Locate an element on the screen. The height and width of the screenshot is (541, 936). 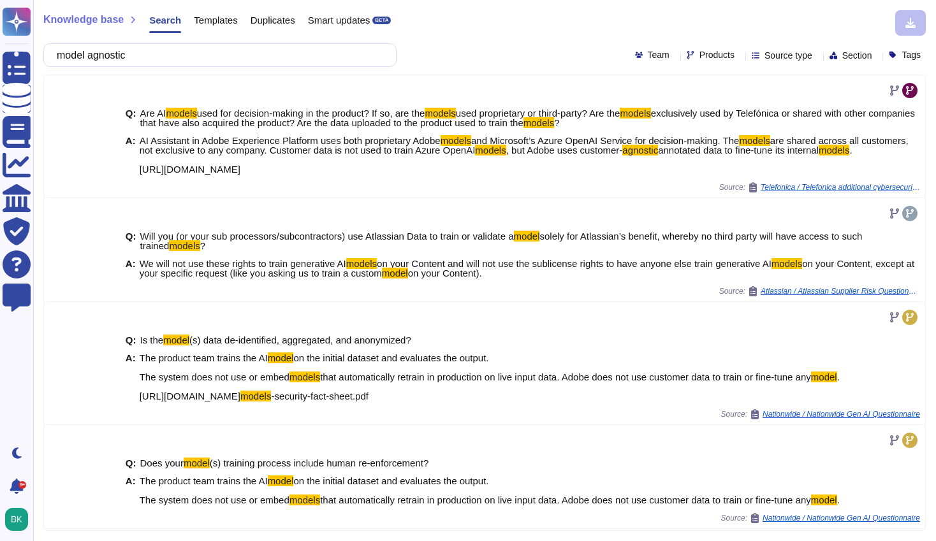
span: Does your is located at coordinates (162, 463).